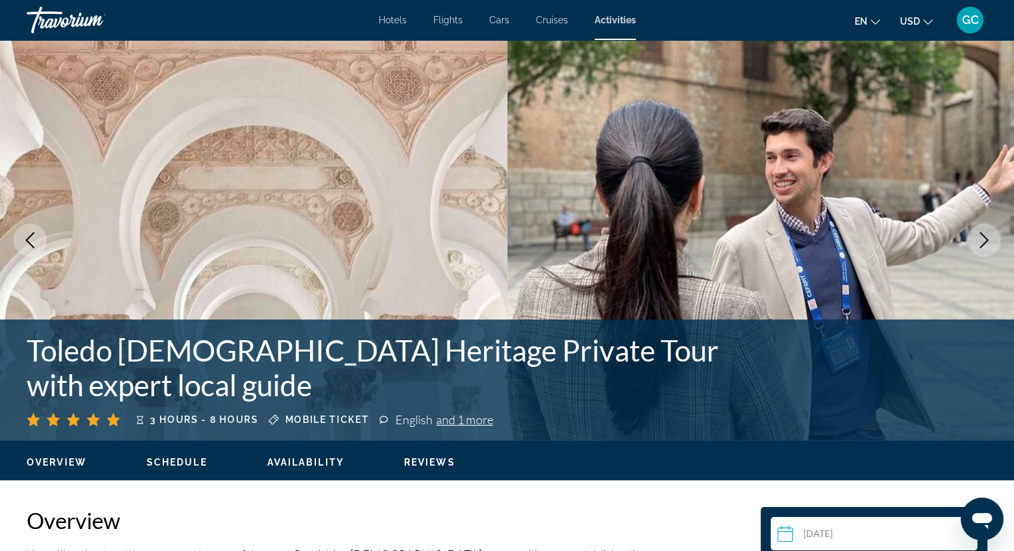 This screenshot has height=551, width=1014. What do you see at coordinates (464, 419) in the screenshot?
I see `span: and 1 more` at bounding box center [464, 419].